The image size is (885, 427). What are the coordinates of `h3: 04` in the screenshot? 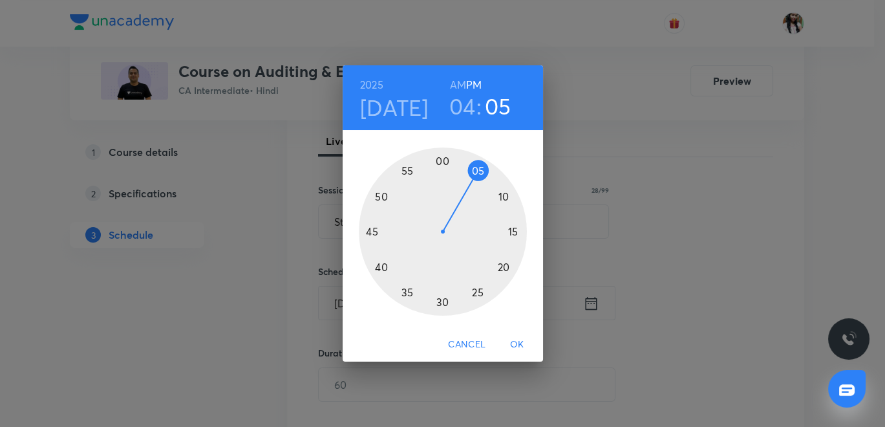 It's located at (462, 106).